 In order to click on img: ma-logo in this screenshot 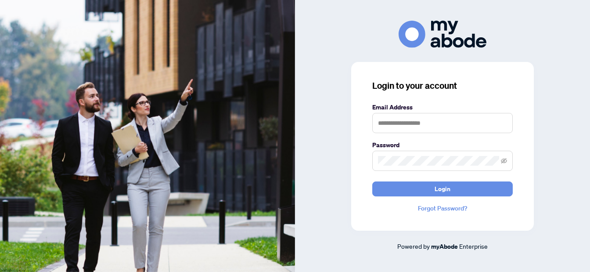, I will do `click(442, 34)`.